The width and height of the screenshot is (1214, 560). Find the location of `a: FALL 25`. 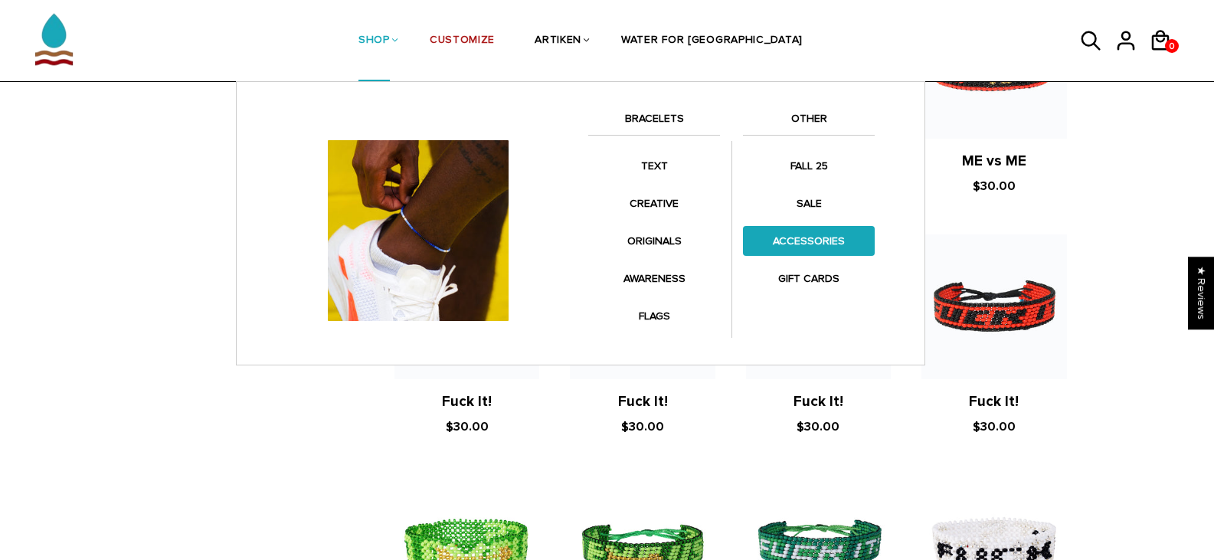

a: FALL 25 is located at coordinates (809, 165).